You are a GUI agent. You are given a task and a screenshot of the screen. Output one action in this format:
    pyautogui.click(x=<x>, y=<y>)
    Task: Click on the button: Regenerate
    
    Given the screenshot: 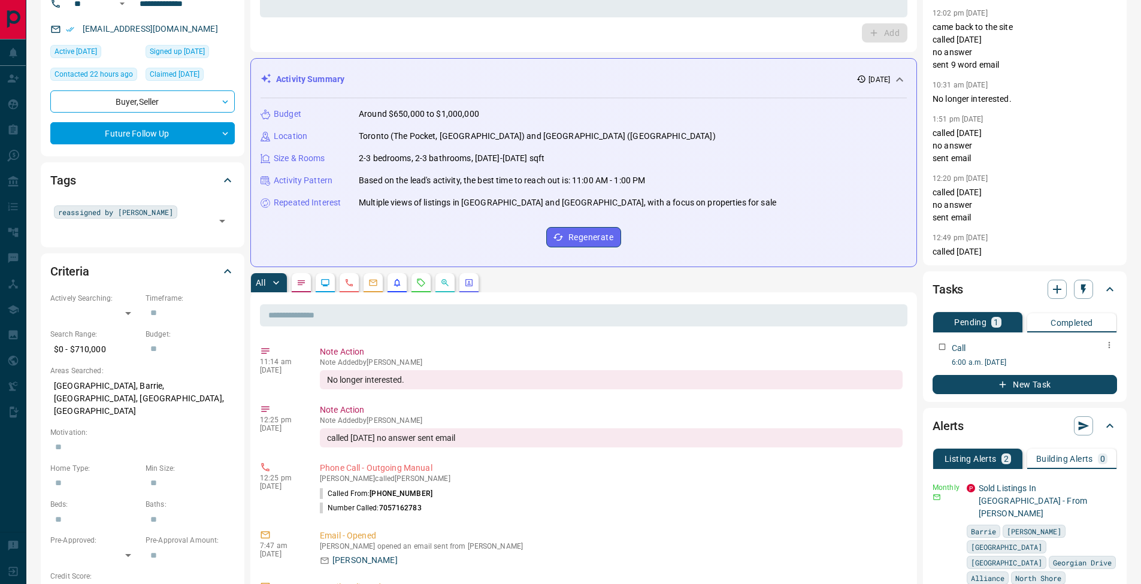 What is the action you would take?
    pyautogui.click(x=583, y=237)
    